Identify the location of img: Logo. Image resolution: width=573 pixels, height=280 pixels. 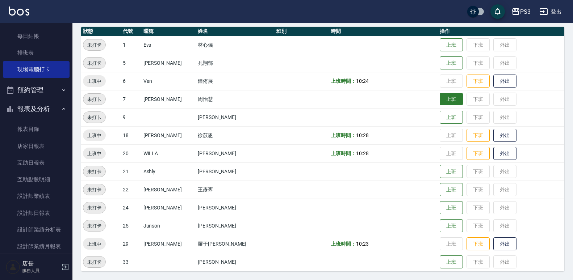
(19, 11).